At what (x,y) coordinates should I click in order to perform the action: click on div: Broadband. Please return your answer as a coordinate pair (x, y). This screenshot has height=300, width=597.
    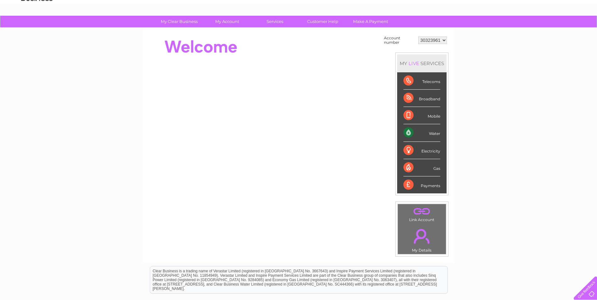
    Looking at the image, I should click on (422, 98).